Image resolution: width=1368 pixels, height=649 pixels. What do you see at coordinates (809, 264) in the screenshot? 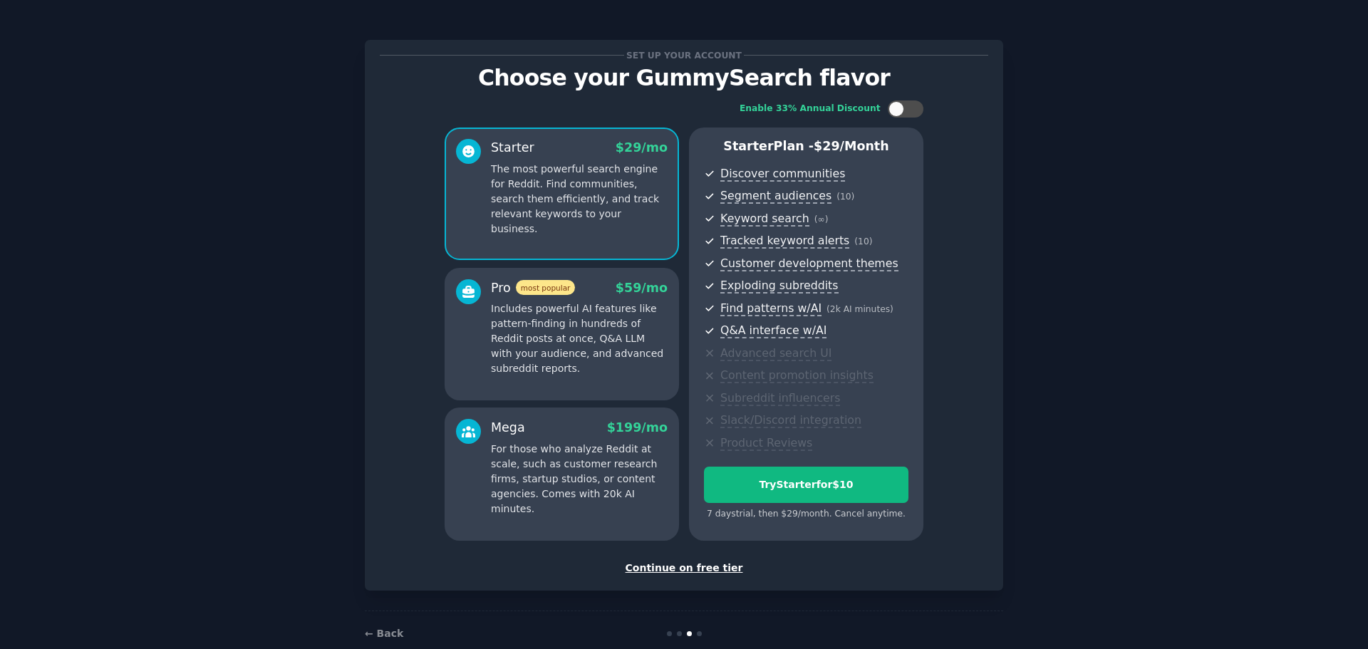
I see `span: Customer development themes` at bounding box center [809, 264].